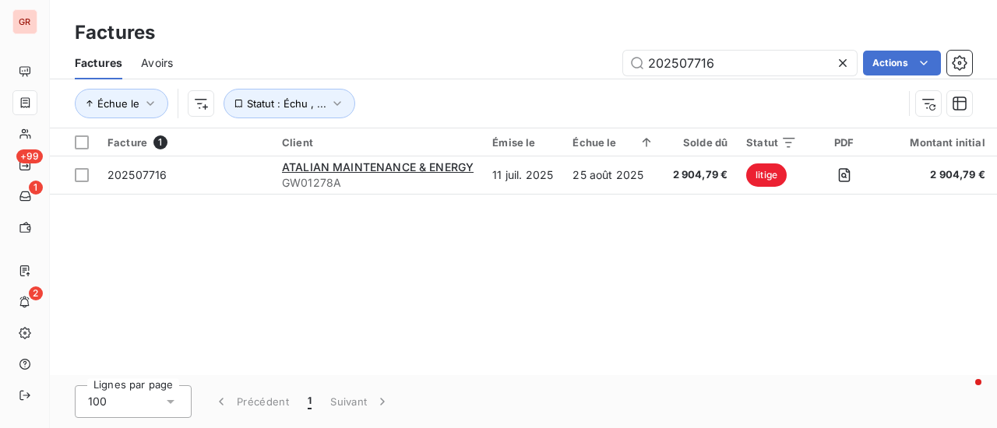  What do you see at coordinates (127, 142) in the screenshot?
I see `span: Facture` at bounding box center [127, 142].